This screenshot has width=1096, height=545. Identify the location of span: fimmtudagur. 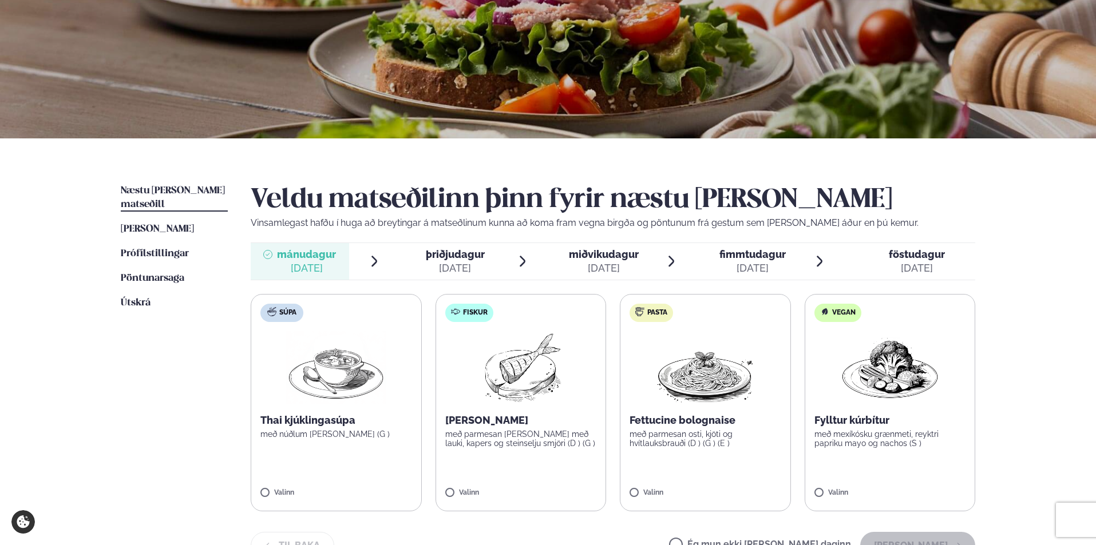
(752, 254).